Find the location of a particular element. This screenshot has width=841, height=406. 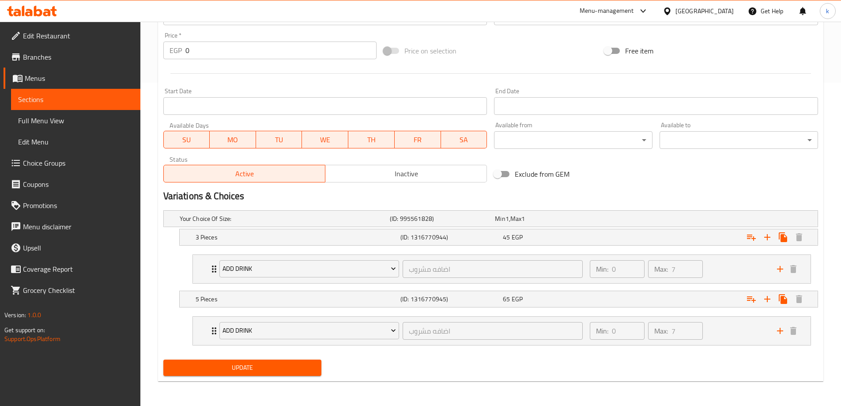

span: SU is located at coordinates (187, 140).